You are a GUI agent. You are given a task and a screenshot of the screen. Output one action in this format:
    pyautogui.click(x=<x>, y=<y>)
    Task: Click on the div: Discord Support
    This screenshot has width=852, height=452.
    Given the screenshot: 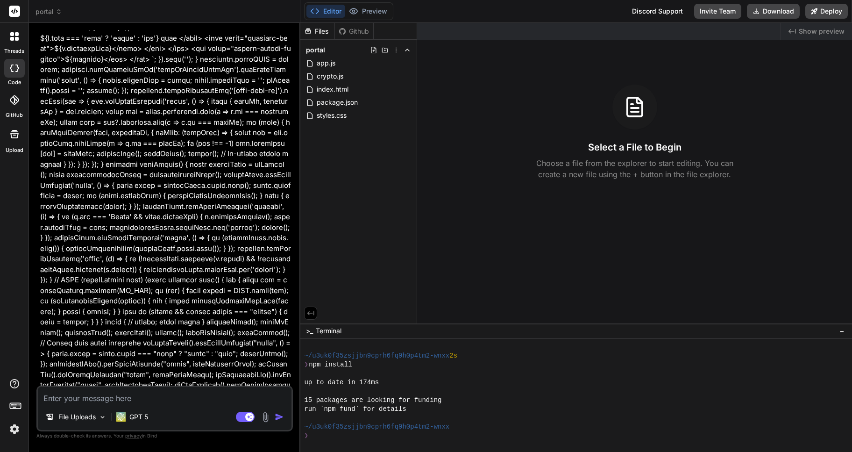 What is the action you would take?
    pyautogui.click(x=657, y=11)
    